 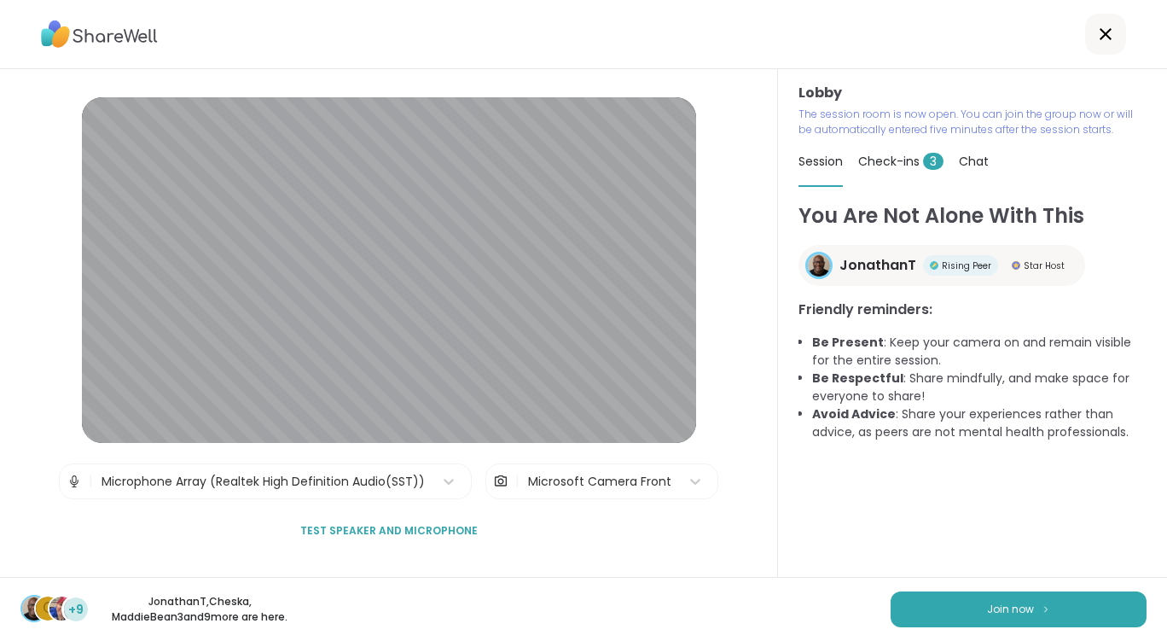 What do you see at coordinates (979, 387) in the screenshot?
I see `li: : Share mindfully, and make space for everyone to share!` at bounding box center [979, 387].